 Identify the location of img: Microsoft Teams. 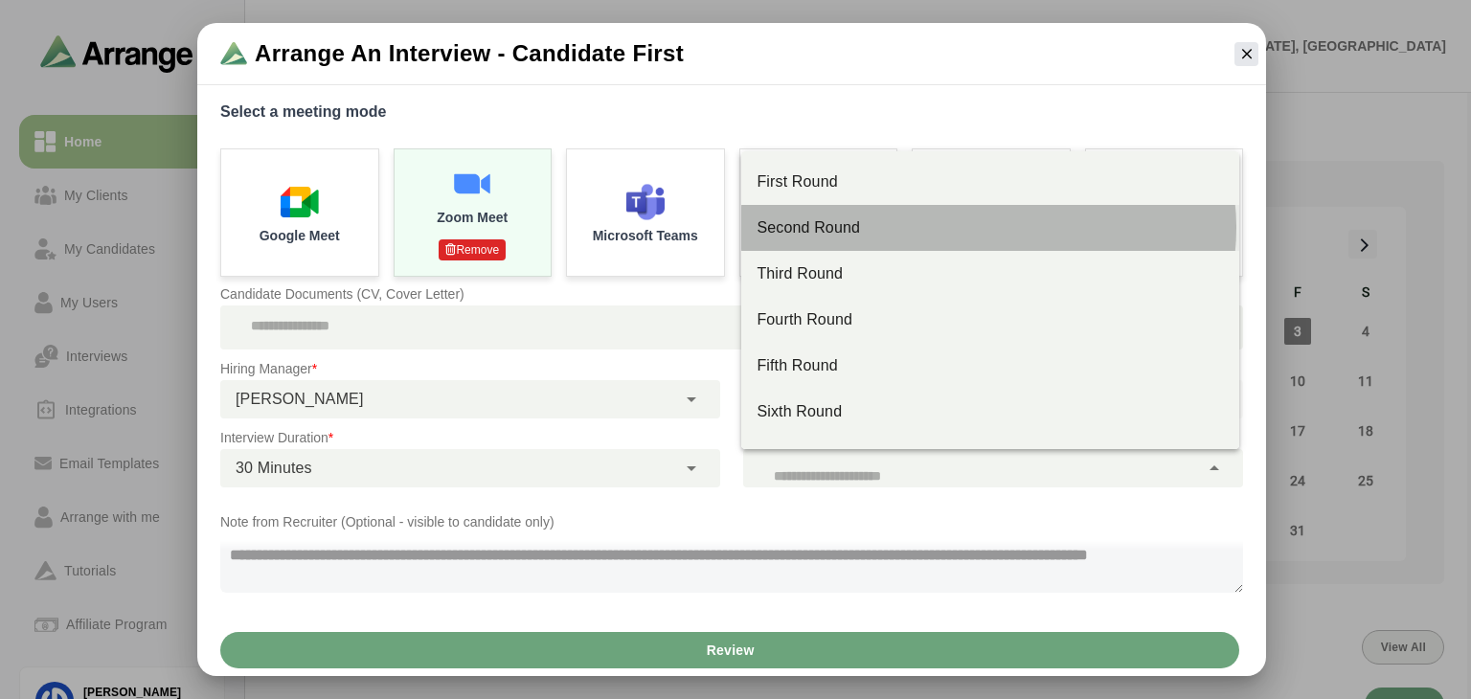
(646, 202).